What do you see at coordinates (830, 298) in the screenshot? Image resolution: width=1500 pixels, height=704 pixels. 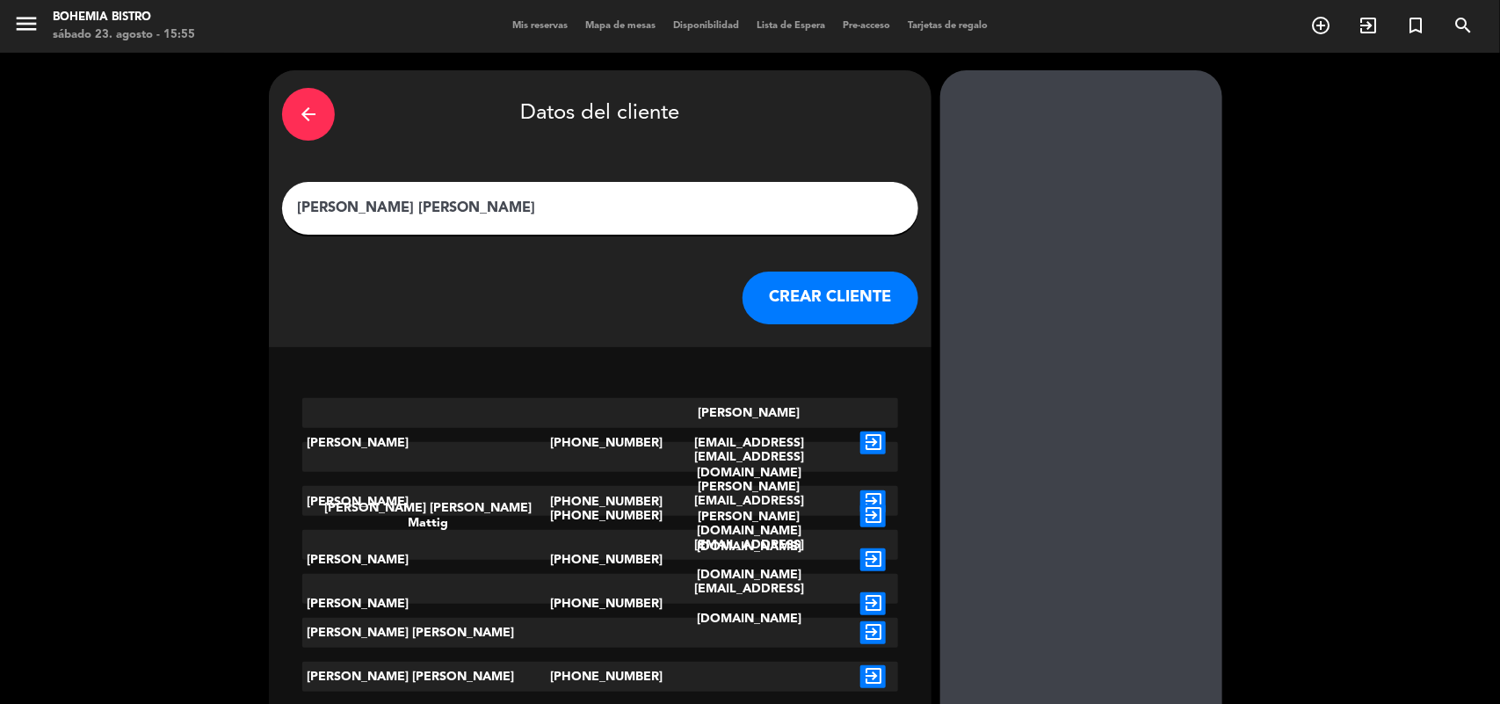 I see `button: CREAR CLIENTE` at bounding box center [830, 298].